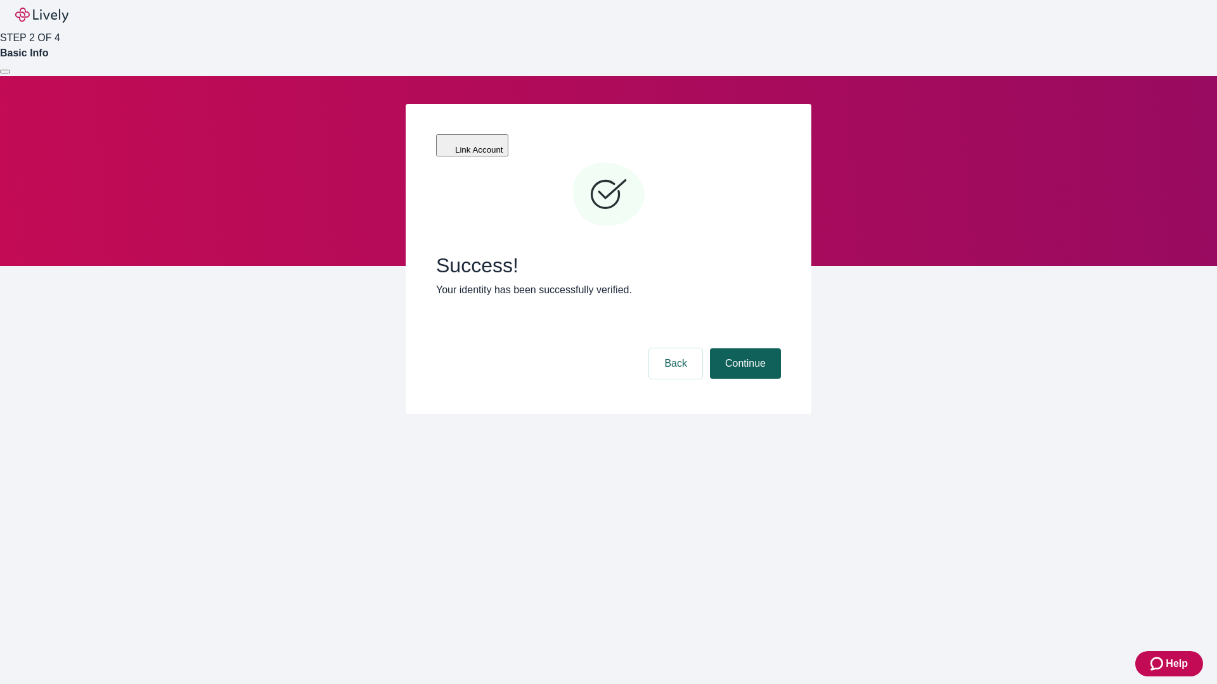 This screenshot has height=684, width=1217. Describe the element at coordinates (1176, 664) in the screenshot. I see `span: Help` at that location.